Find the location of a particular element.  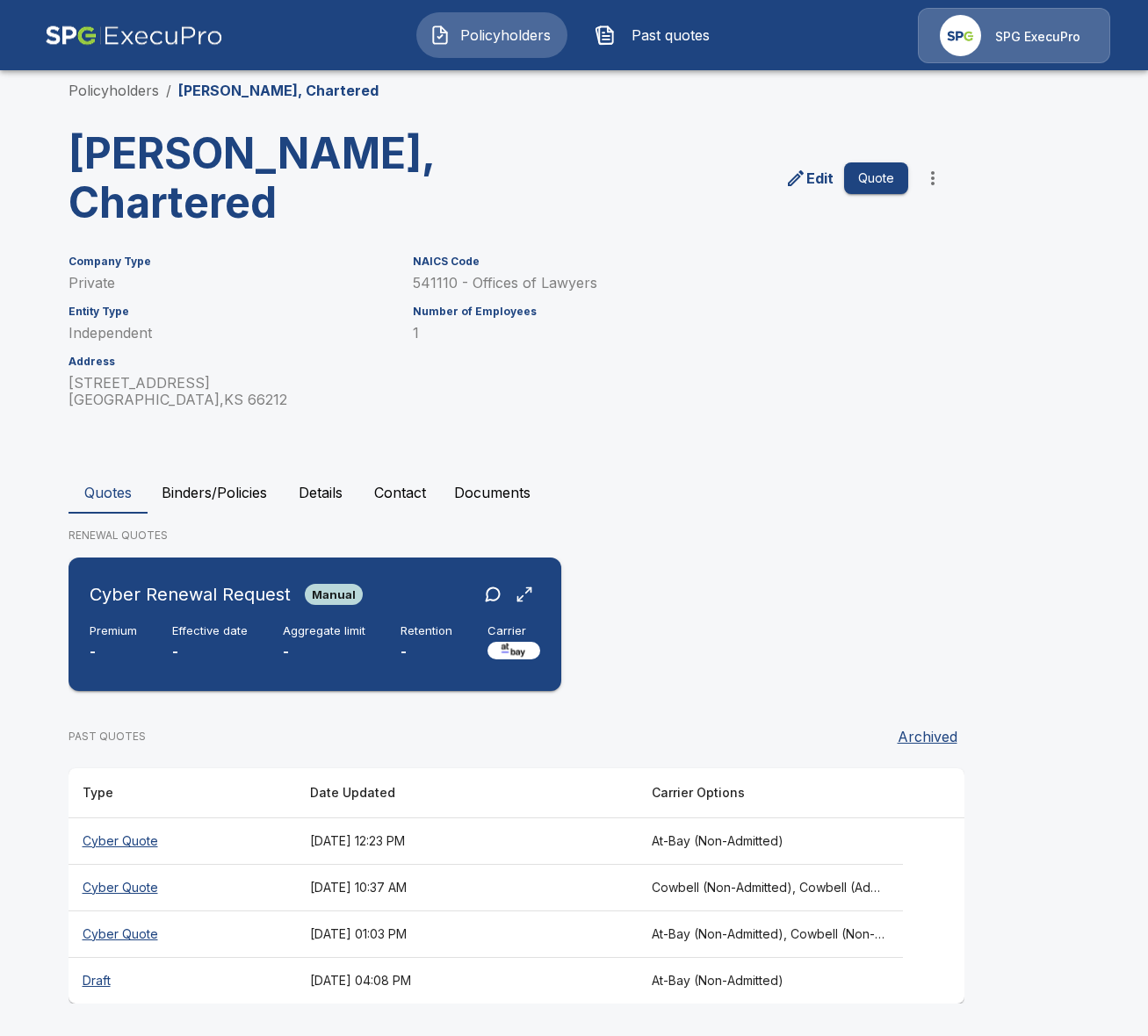

img: AA Logo is located at coordinates (134, 35).